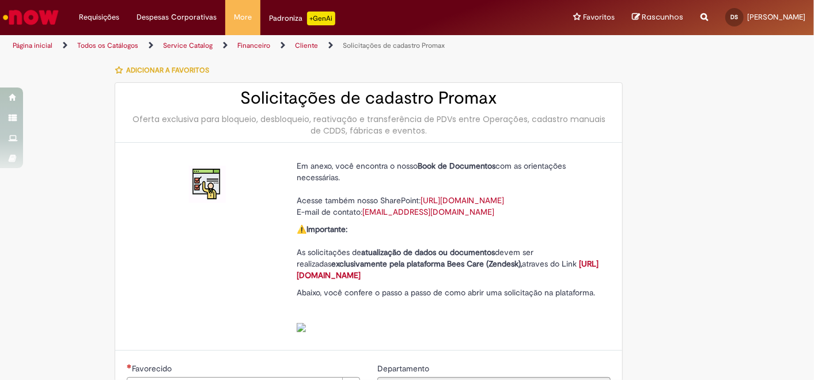 Image resolution: width=814 pixels, height=380 pixels. I want to click on strong: exclusivamente pela plataforma Bees Care (Zendesk),, so click(426, 264).